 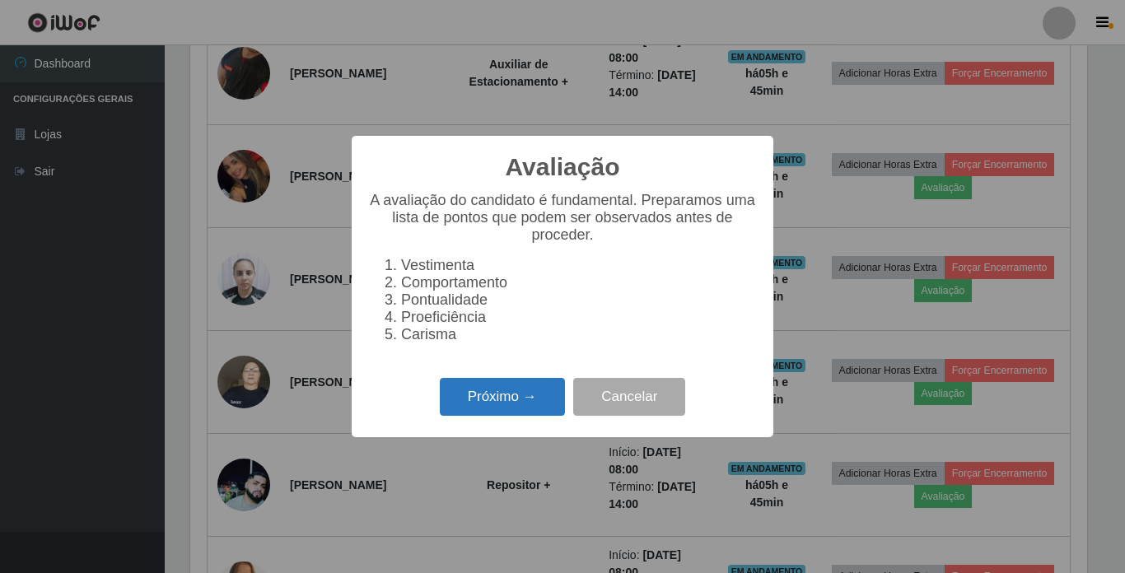 I want to click on li: Vestimenta, so click(x=579, y=265).